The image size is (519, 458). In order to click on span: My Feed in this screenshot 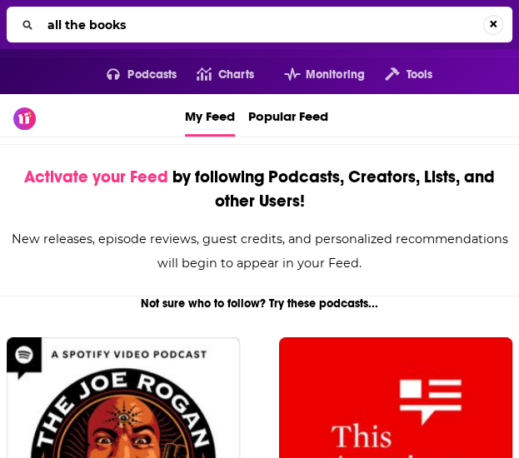, I will do `click(210, 116)`.